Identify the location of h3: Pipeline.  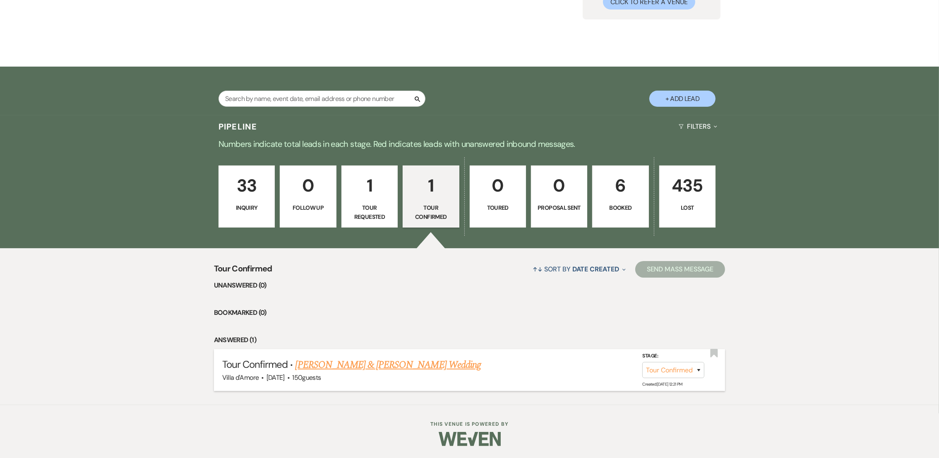
(238, 127).